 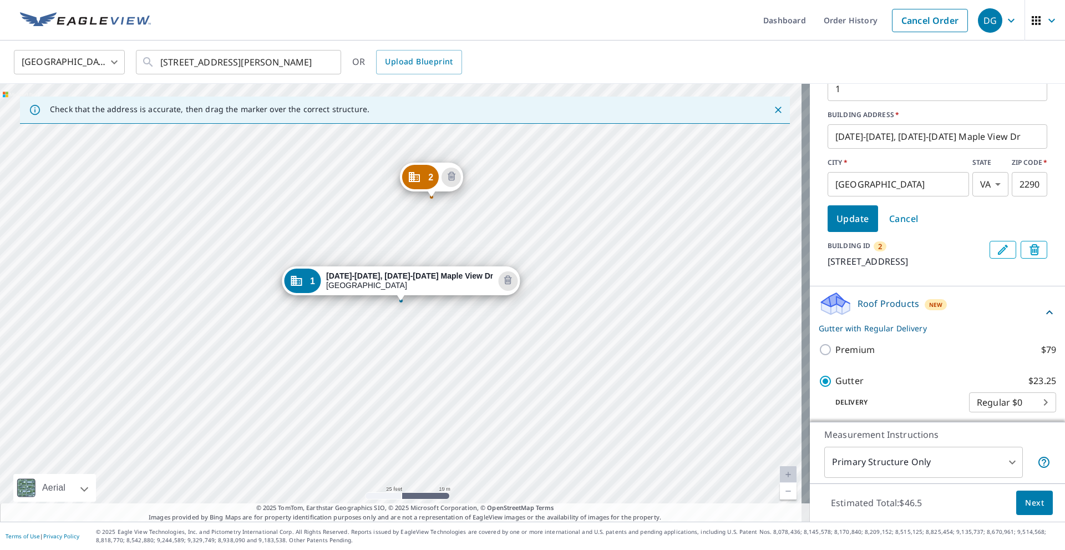 I want to click on p: $23.25, so click(x=1042, y=380).